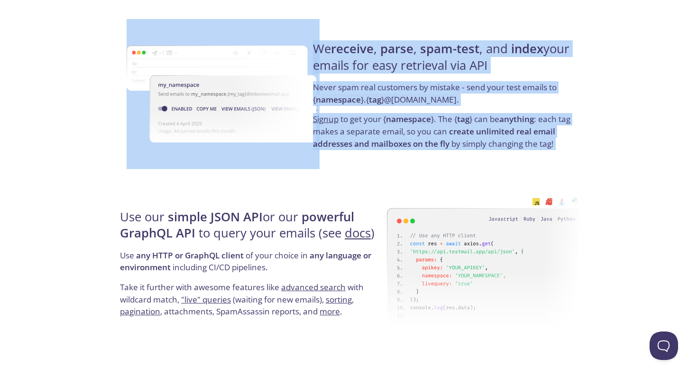 Image resolution: width=697 pixels, height=379 pixels. Describe the element at coordinates (397, 48) in the screenshot. I see `strong: parse` at that location.